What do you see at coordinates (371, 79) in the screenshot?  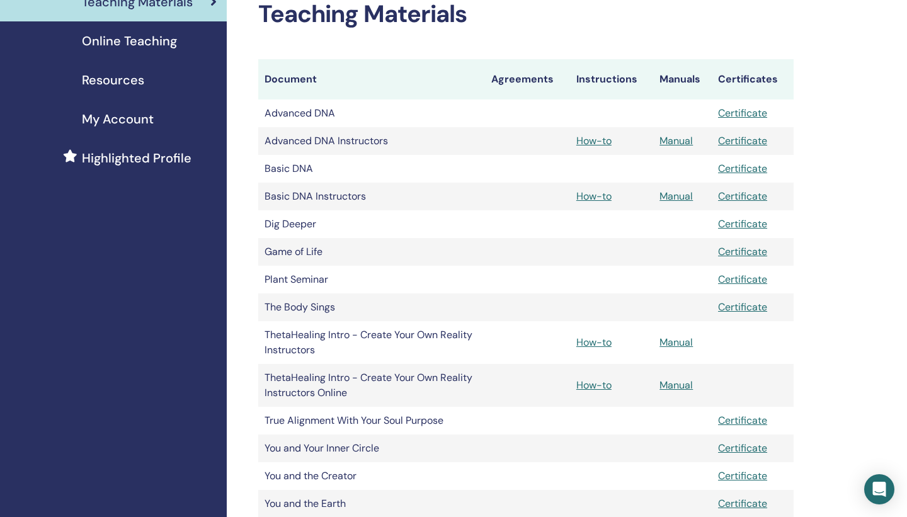 I see `th: Document` at bounding box center [371, 79].